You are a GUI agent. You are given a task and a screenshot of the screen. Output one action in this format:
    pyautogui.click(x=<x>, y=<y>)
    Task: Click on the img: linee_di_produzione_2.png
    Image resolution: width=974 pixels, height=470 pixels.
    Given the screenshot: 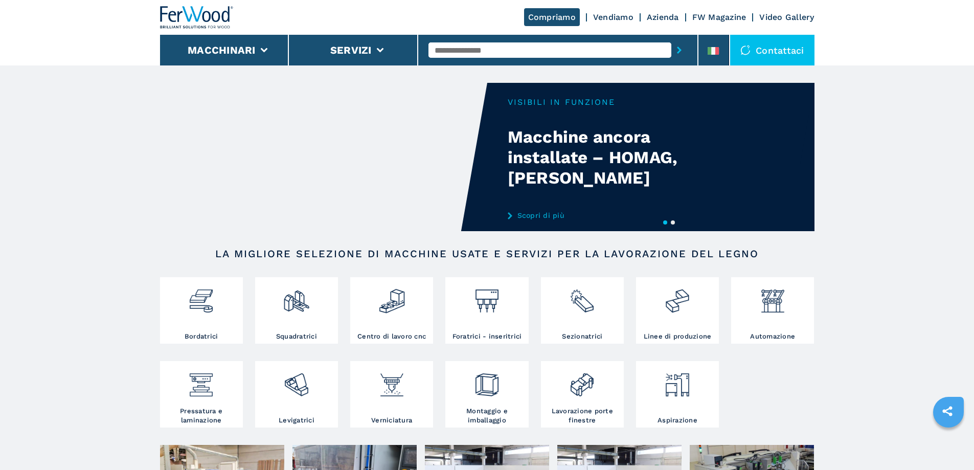 What is the action you would take?
    pyautogui.click(x=677, y=297)
    